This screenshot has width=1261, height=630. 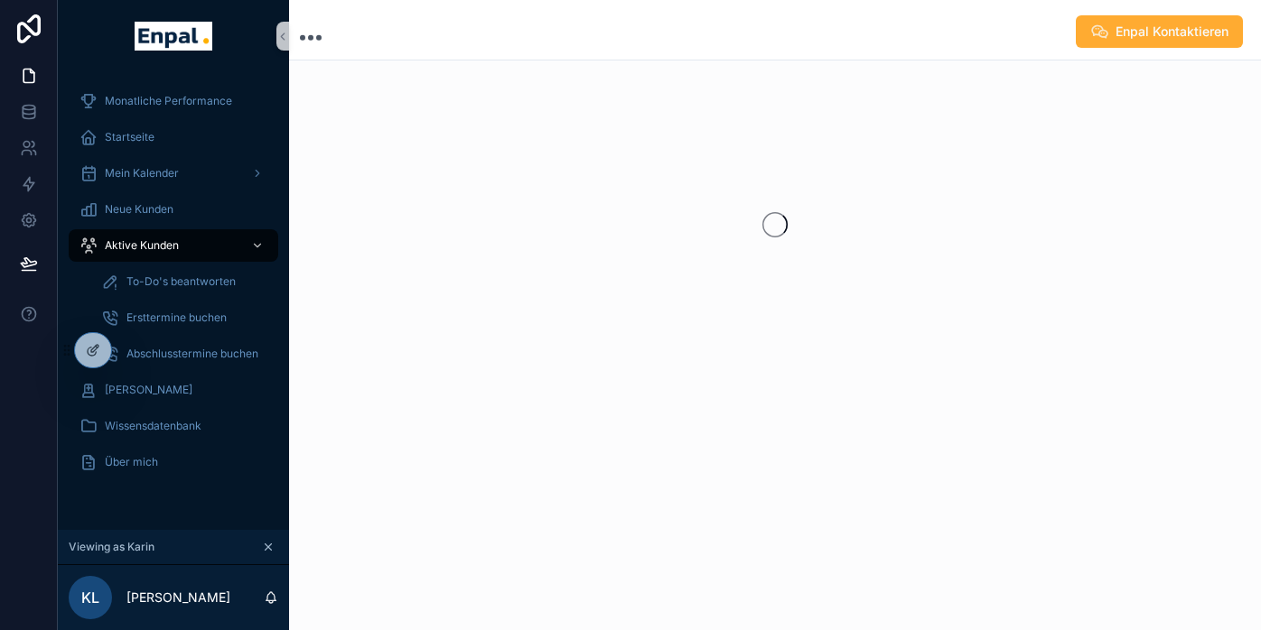 I want to click on a: Startseite, so click(x=173, y=137).